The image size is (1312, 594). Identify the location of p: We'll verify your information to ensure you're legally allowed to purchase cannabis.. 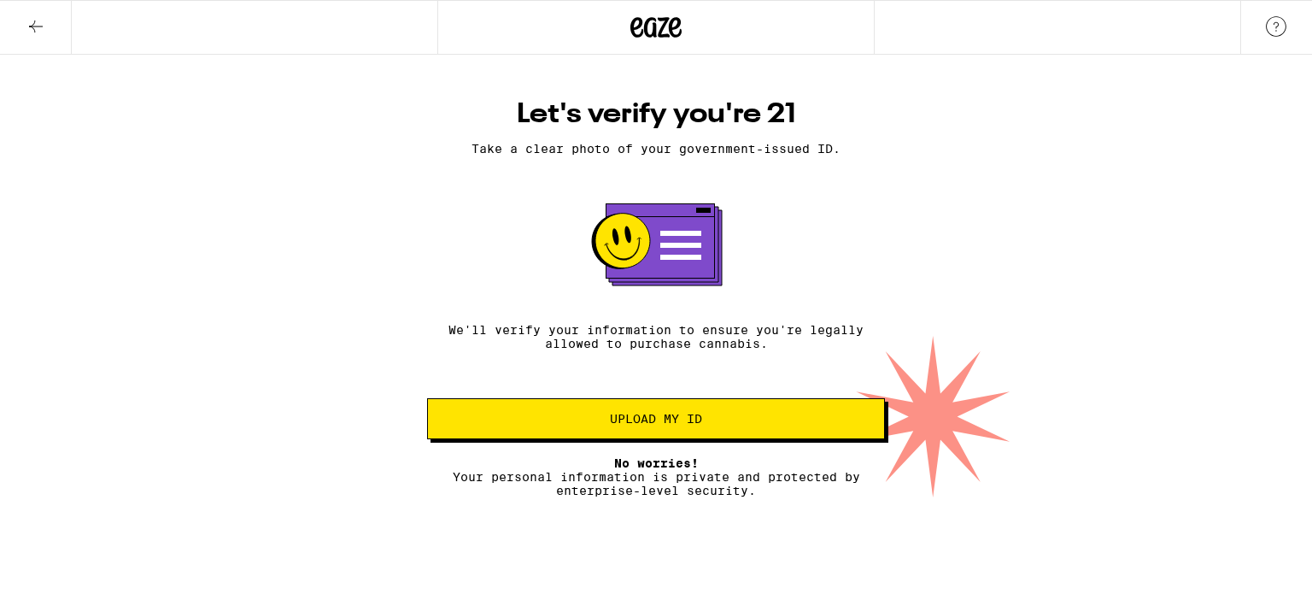
(656, 336).